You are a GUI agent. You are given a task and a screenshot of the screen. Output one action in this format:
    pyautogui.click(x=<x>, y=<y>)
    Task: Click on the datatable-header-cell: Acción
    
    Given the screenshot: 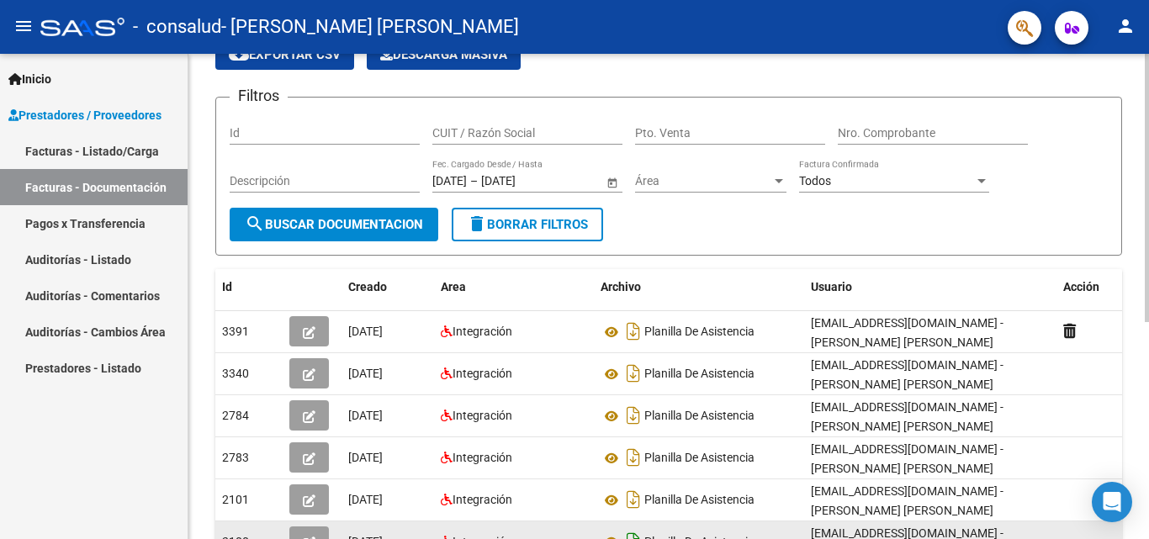 What is the action you would take?
    pyautogui.click(x=1098, y=287)
    